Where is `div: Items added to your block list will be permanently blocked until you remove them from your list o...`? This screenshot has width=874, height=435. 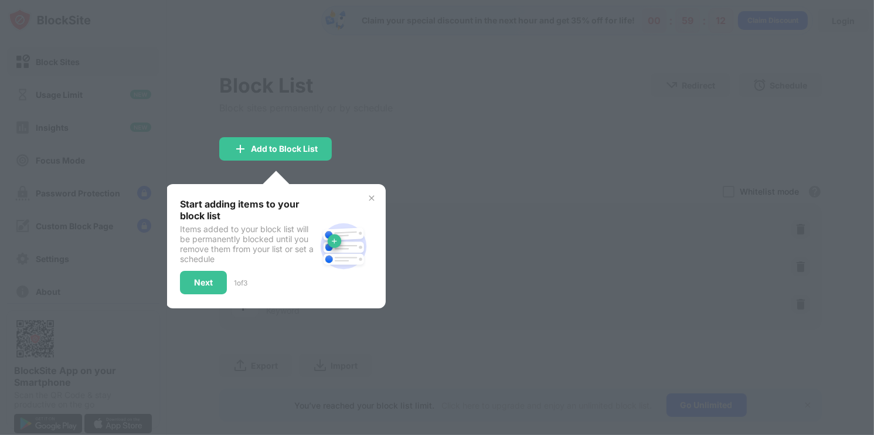 div: Items added to your block list will be permanently blocked until you remove them from your list o... is located at coordinates (247, 244).